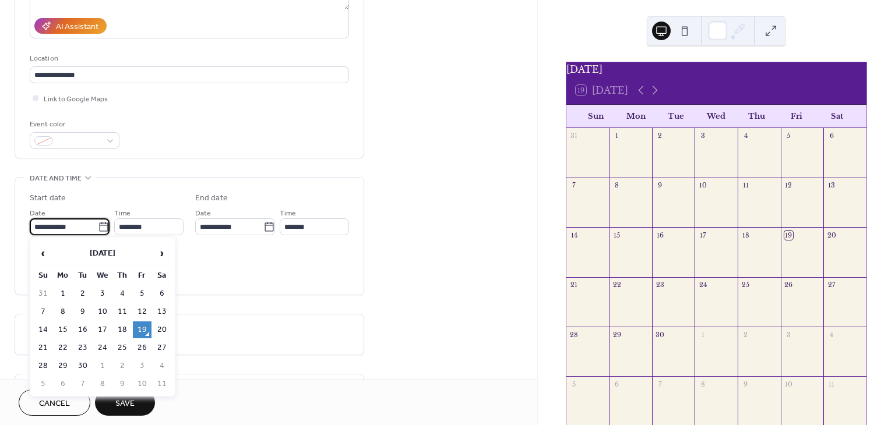 The width and height of the screenshot is (895, 425). Describe the element at coordinates (83, 366) in the screenshot. I see `td: 30` at that location.